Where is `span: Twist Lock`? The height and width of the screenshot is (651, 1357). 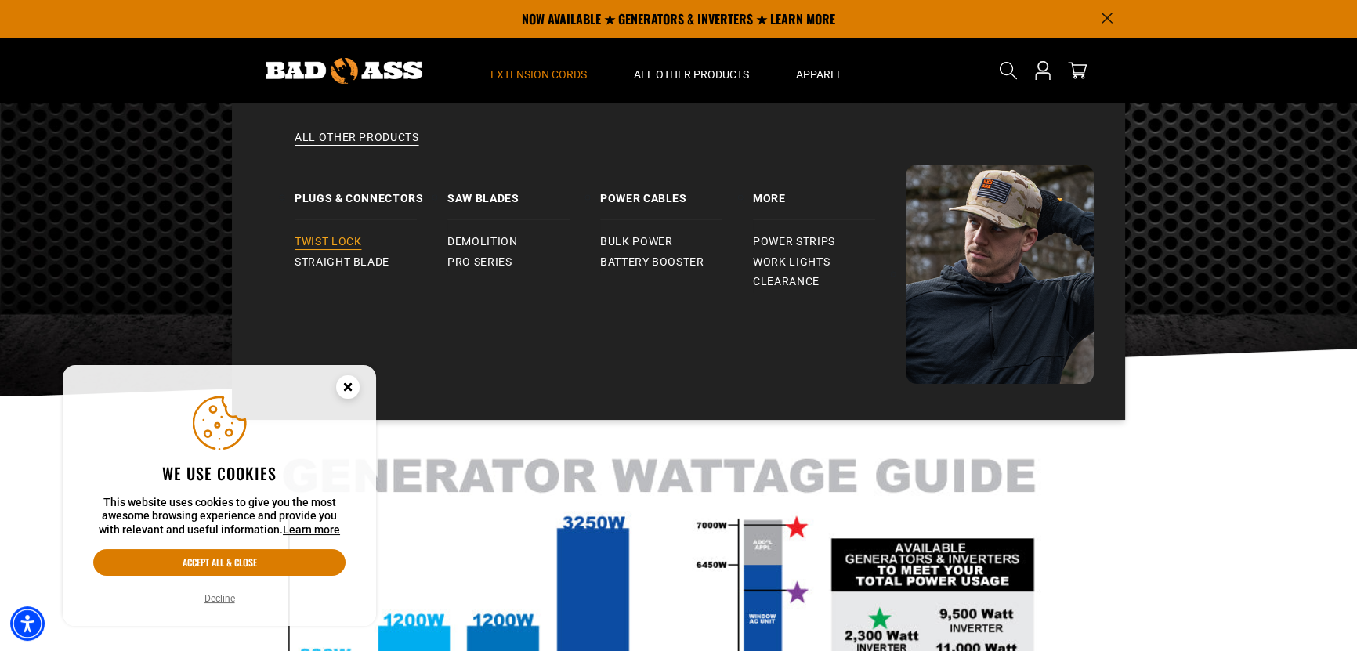 span: Twist Lock is located at coordinates (328, 242).